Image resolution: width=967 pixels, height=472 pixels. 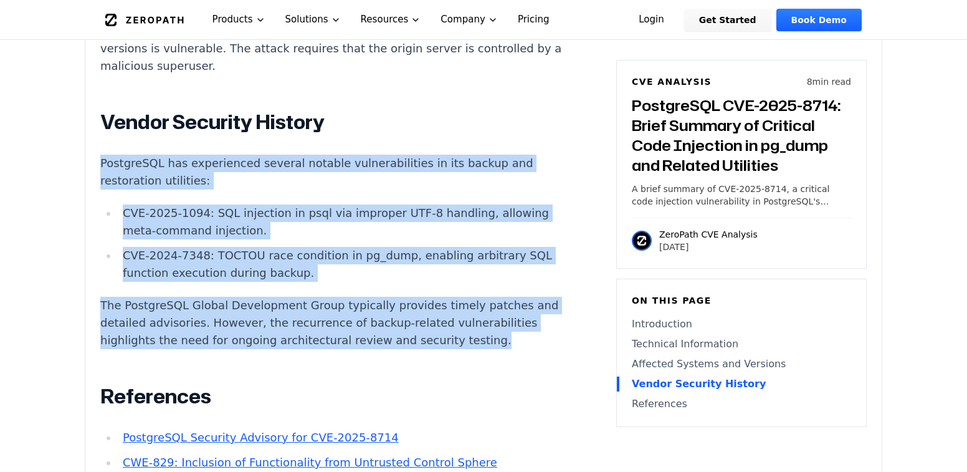 I want to click on h6: On this page, so click(x=741, y=300).